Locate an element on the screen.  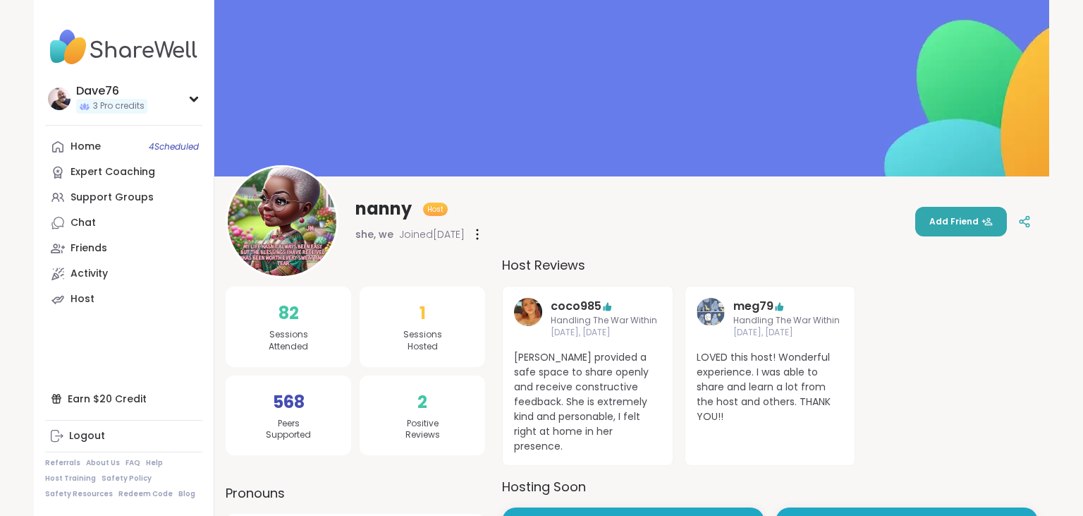
span: she, we is located at coordinates (375, 234).